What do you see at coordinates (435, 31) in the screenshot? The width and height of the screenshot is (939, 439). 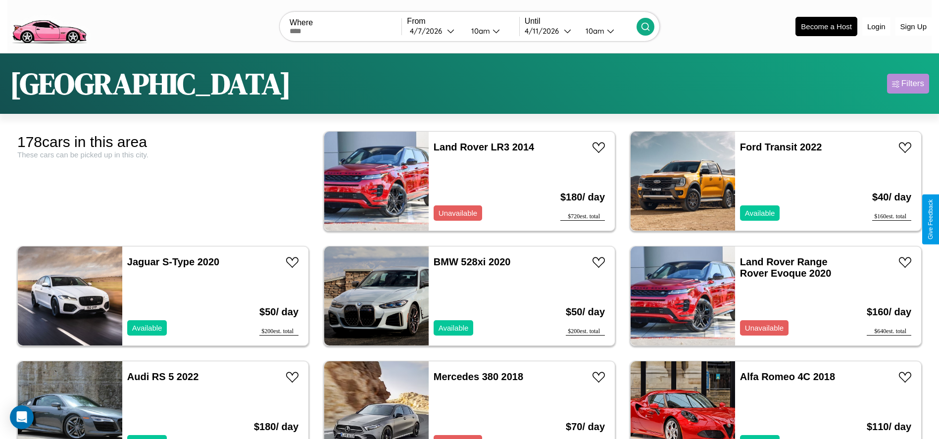 I see `button: 4/7/2026` at bounding box center [435, 31].